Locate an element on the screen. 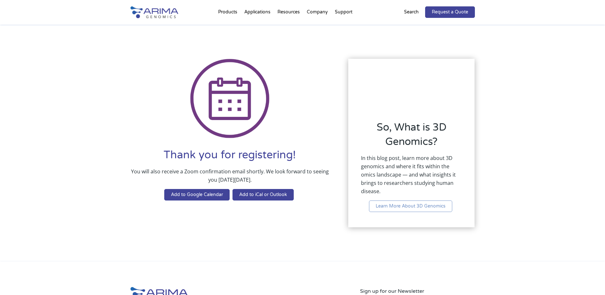 The width and height of the screenshot is (605, 295). h2: So, What is 3D Genomics? is located at coordinates (411, 137).